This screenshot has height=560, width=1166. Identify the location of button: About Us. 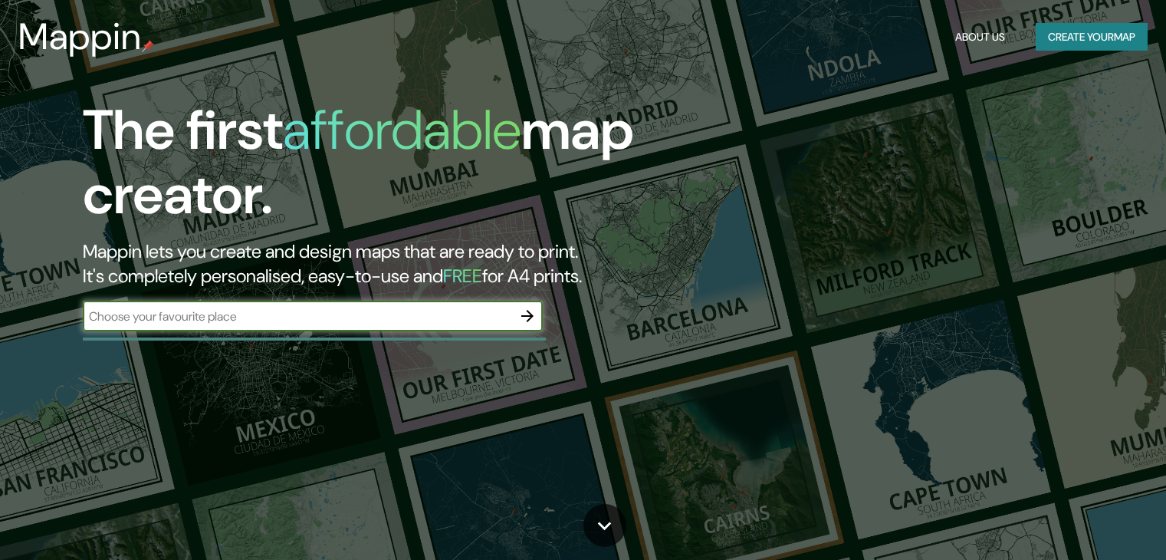
(980, 37).